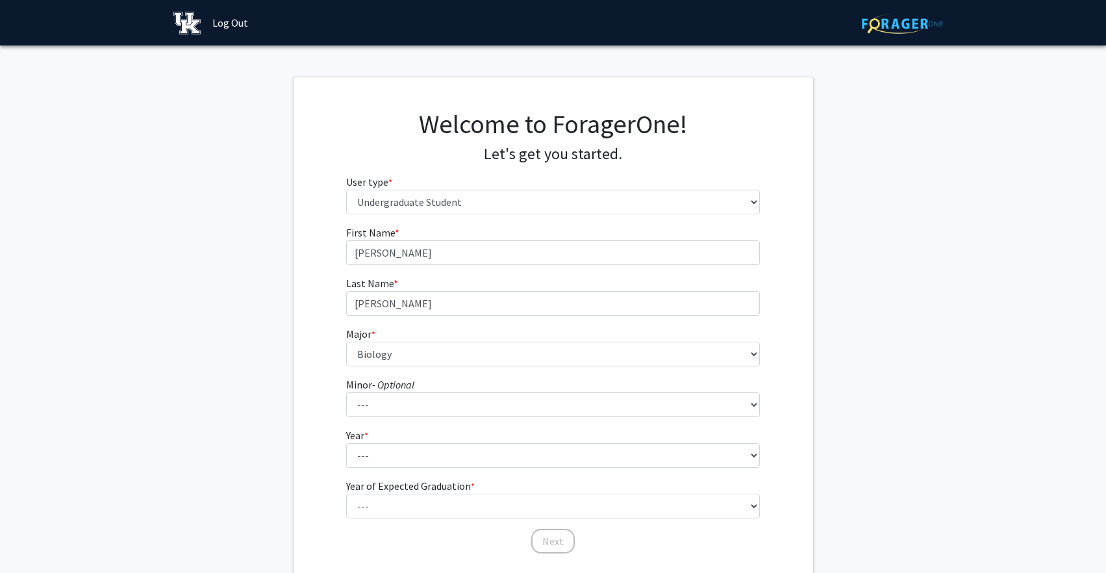 Image resolution: width=1106 pixels, height=573 pixels. What do you see at coordinates (553, 154) in the screenshot?
I see `h4: Let's get you started.` at bounding box center [553, 154].